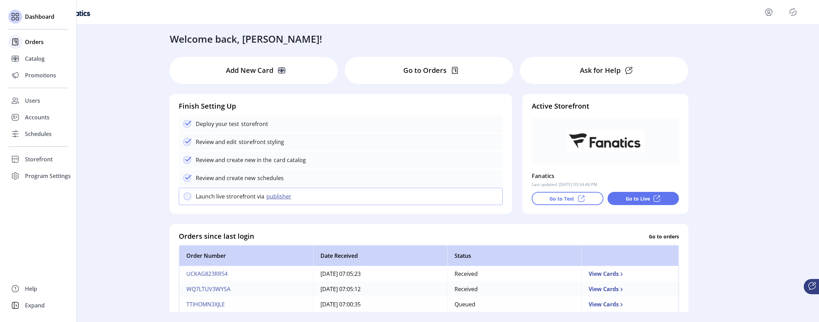 This screenshot has height=322, width=819. I want to click on h4: Active Storefront, so click(605, 106).